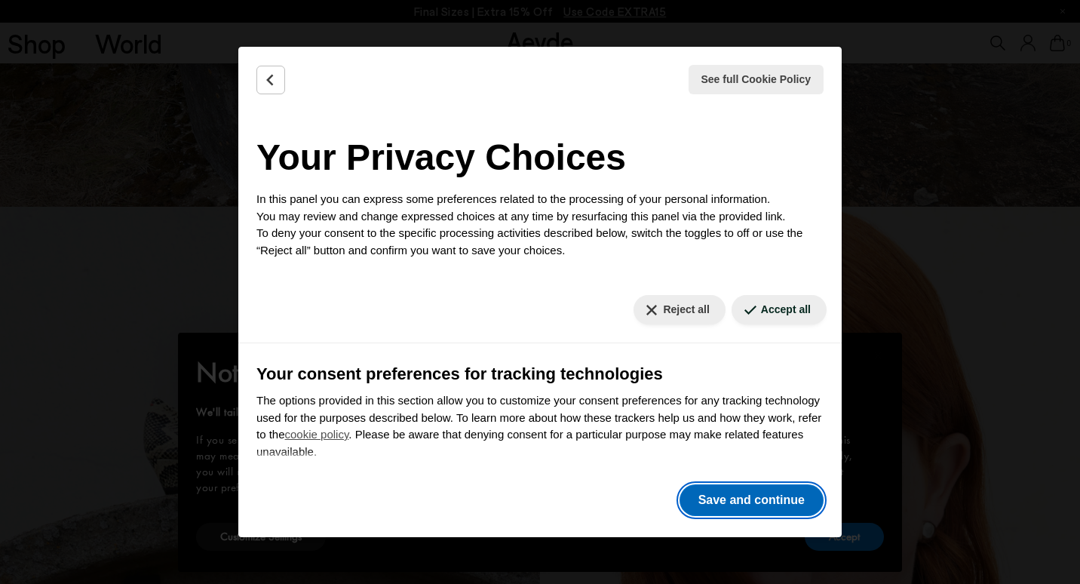 This screenshot has height=584, width=1080. Describe the element at coordinates (679, 309) in the screenshot. I see `button: Reject all` at that location.